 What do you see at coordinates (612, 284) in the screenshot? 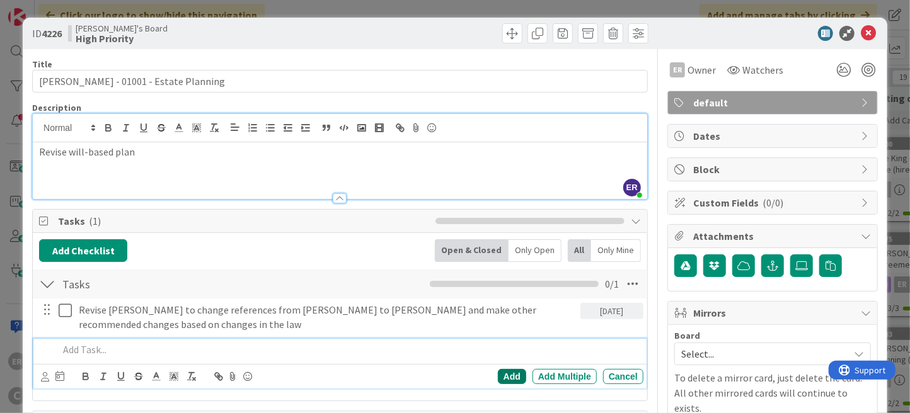
I see `span: 0 / 1` at bounding box center [612, 284].